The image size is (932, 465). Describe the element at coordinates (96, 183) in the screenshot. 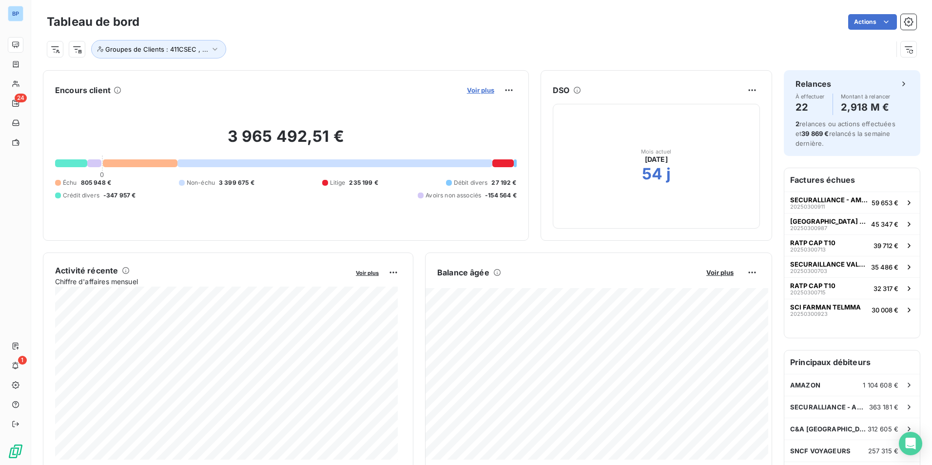

I see `span: 805 948 €` at that location.